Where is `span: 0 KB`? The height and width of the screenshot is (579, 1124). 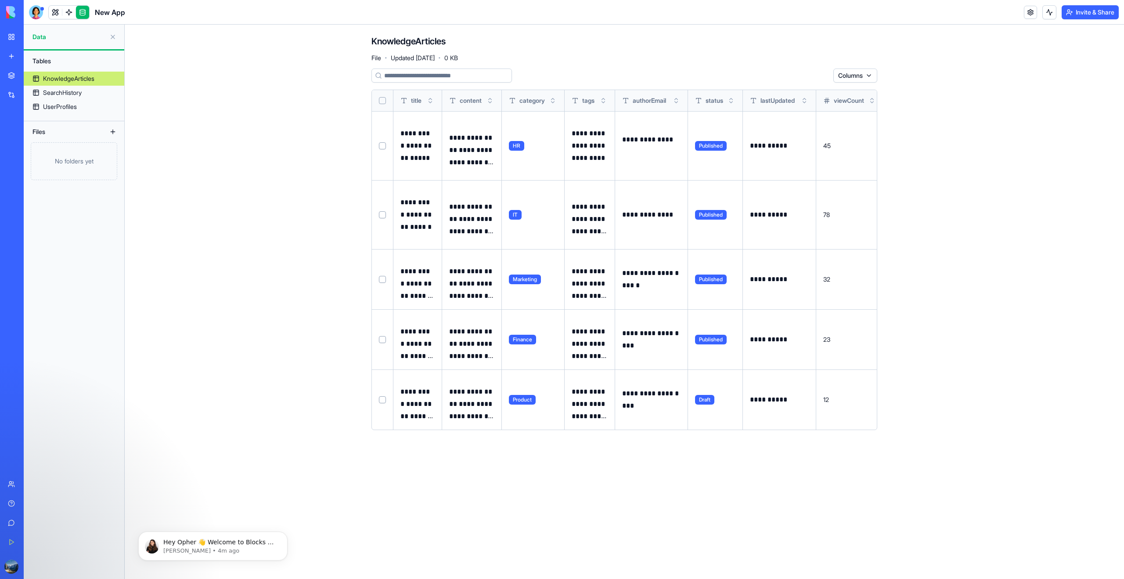 span: 0 KB is located at coordinates (451, 58).